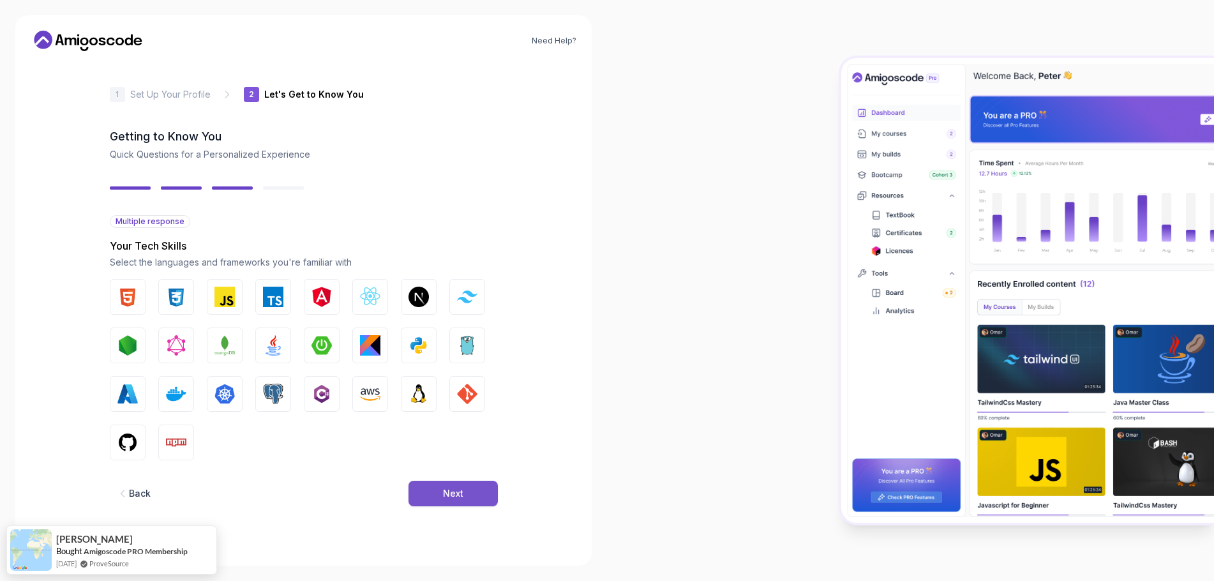 The width and height of the screenshot is (1214, 581). What do you see at coordinates (225, 394) in the screenshot?
I see `button: Kubernetes` at bounding box center [225, 394].